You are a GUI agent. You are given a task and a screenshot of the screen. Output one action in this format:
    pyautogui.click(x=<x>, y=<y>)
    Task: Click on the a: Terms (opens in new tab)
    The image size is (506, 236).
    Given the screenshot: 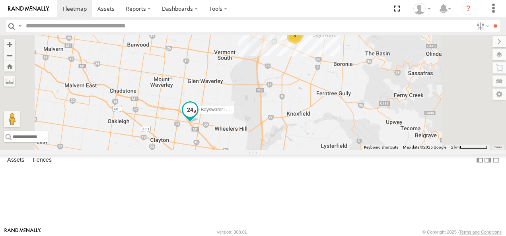 What is the action you would take?
    pyautogui.click(x=498, y=148)
    